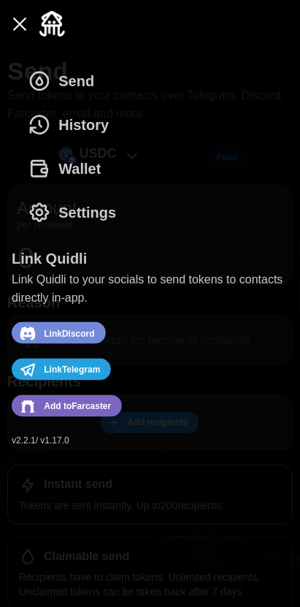 The height and width of the screenshot is (607, 300). What do you see at coordinates (69, 334) in the screenshot?
I see `span: Link Discord` at bounding box center [69, 334].